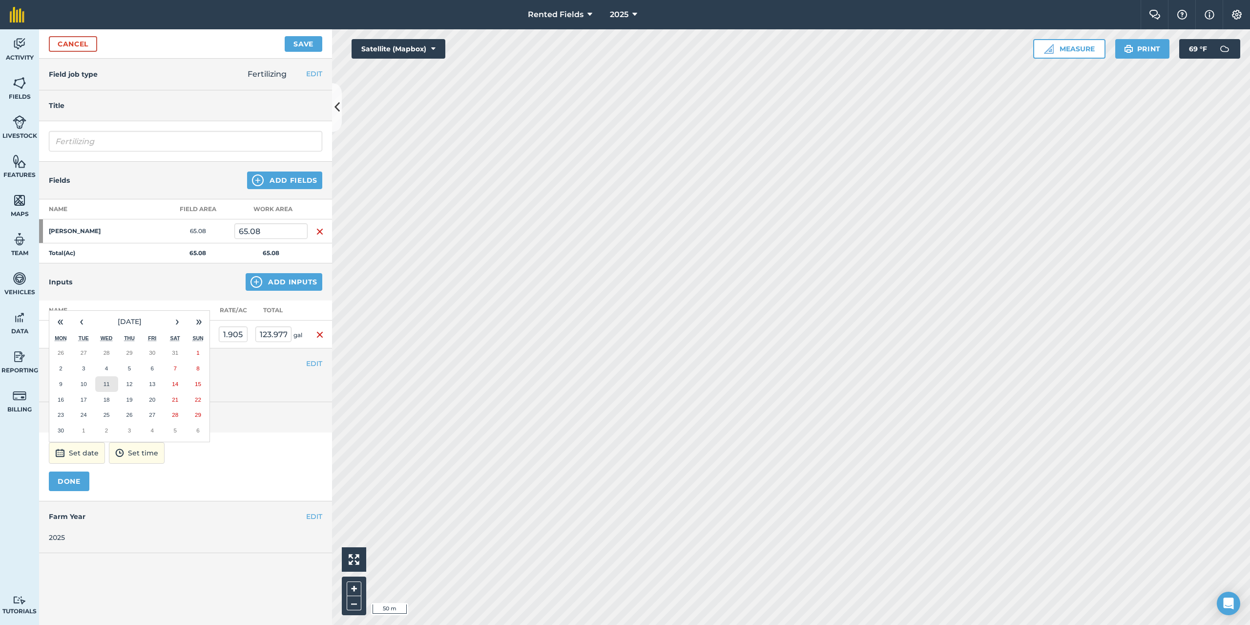 The height and width of the screenshot is (625, 1250). Describe the element at coordinates (129, 353) in the screenshot. I see `button: May 29, 2025` at that location.